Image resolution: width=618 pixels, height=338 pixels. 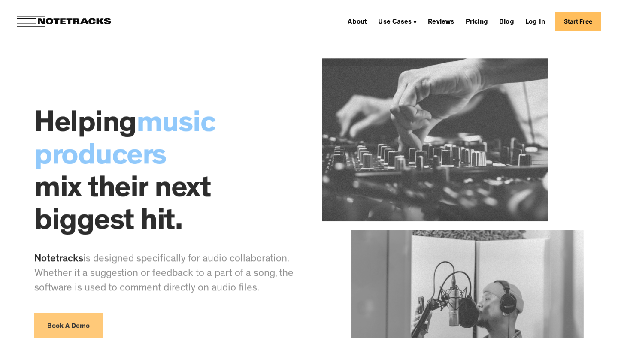 What do you see at coordinates (124, 142) in the screenshot?
I see `span: music producers` at bounding box center [124, 142].